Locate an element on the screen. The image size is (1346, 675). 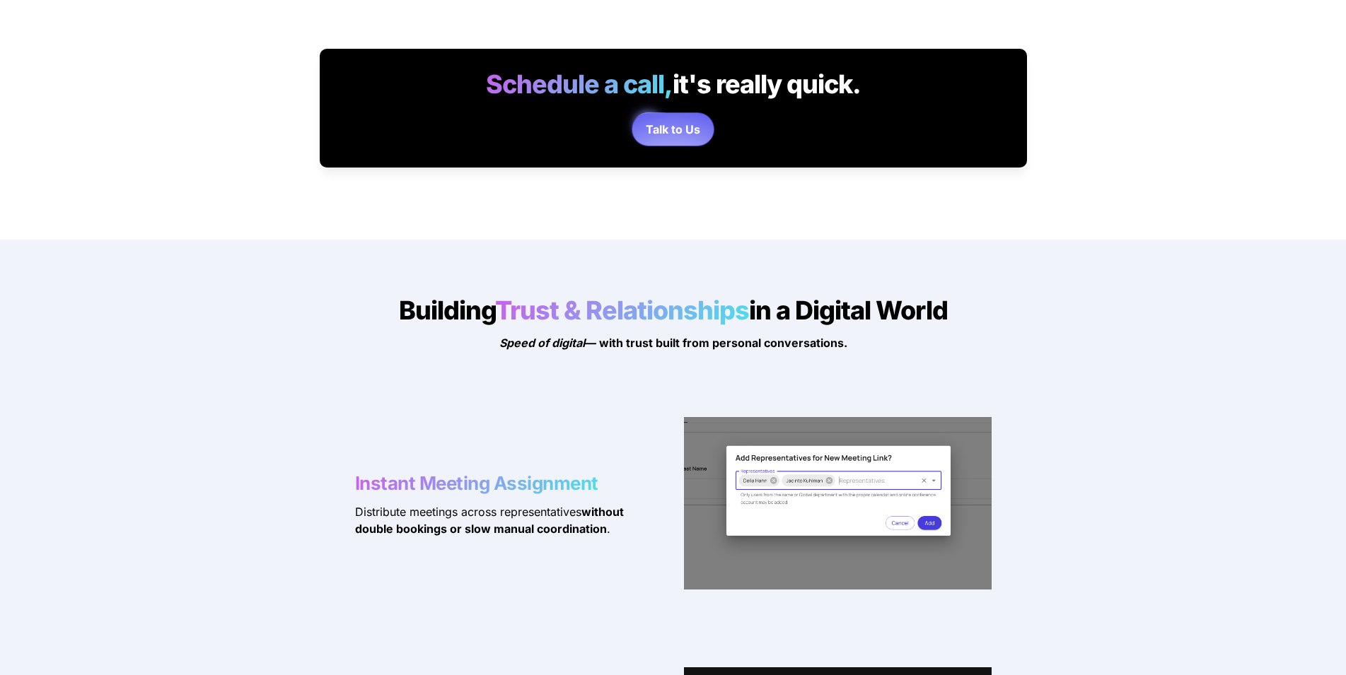
span: it's really quick. is located at coordinates (767, 84).